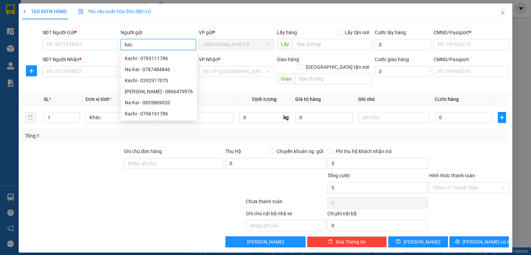 Image resolution: width=531 pixels, height=255 pixels. I want to click on div: Tổng: 1, so click(115, 136).